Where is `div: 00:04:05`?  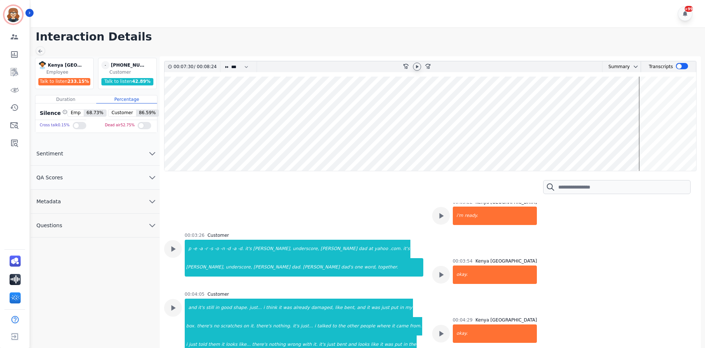
div: 00:04:05 is located at coordinates (195, 294).